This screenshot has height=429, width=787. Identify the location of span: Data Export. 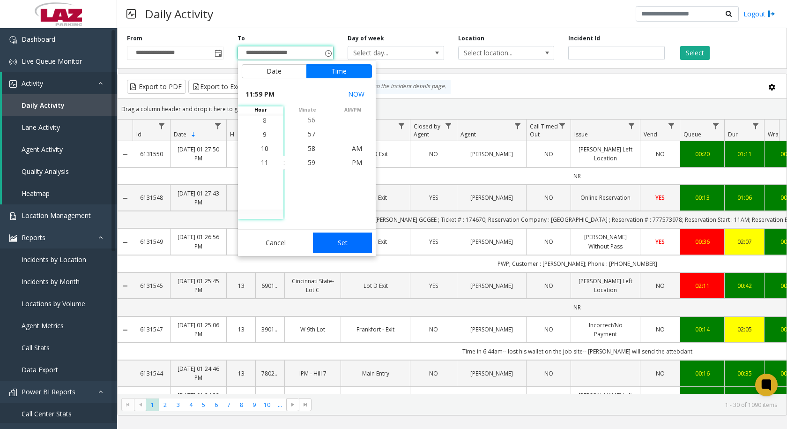
(40, 369).